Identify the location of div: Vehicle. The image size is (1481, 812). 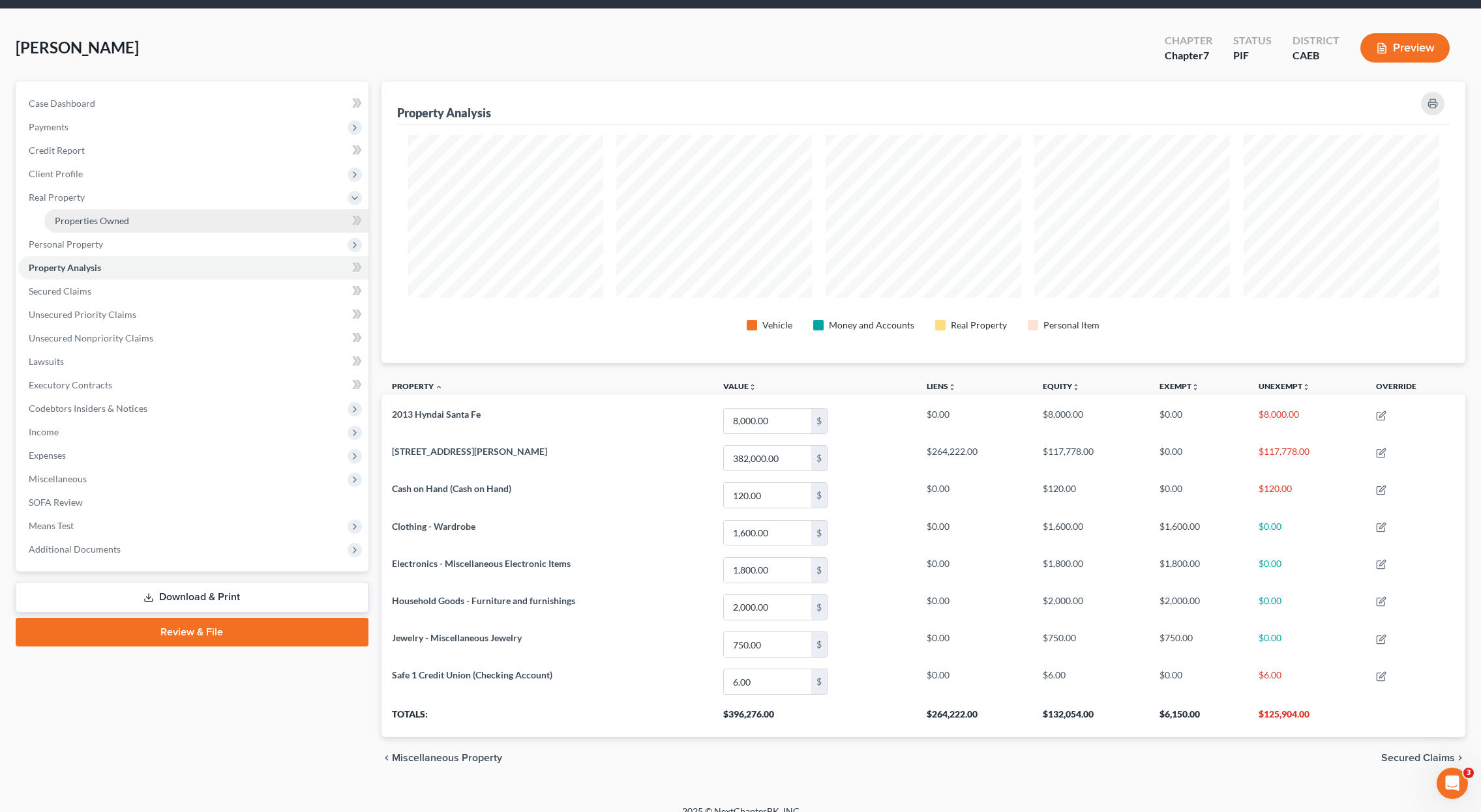
(777, 325).